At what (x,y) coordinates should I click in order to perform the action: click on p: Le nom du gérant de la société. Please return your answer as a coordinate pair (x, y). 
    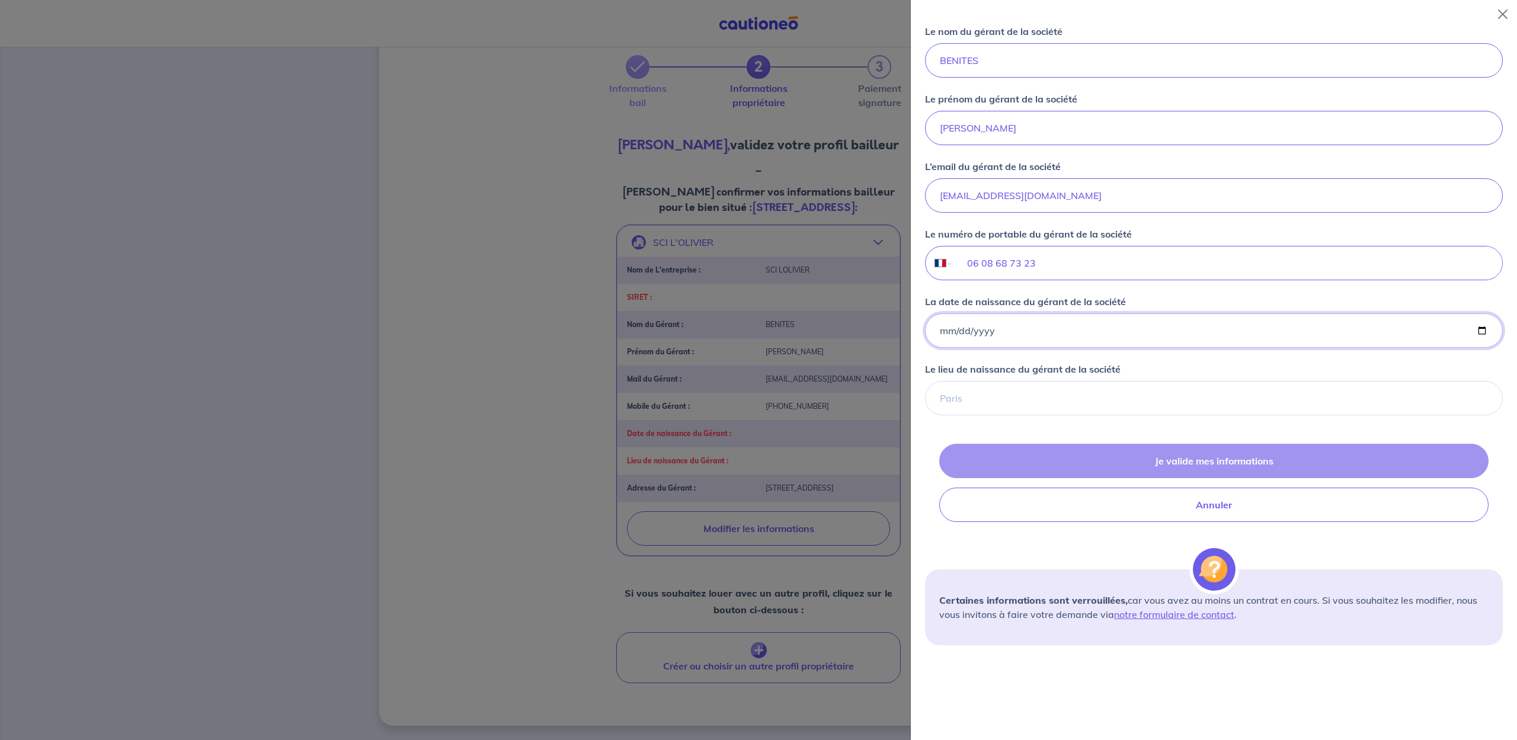
    Looking at the image, I should click on (994, 31).